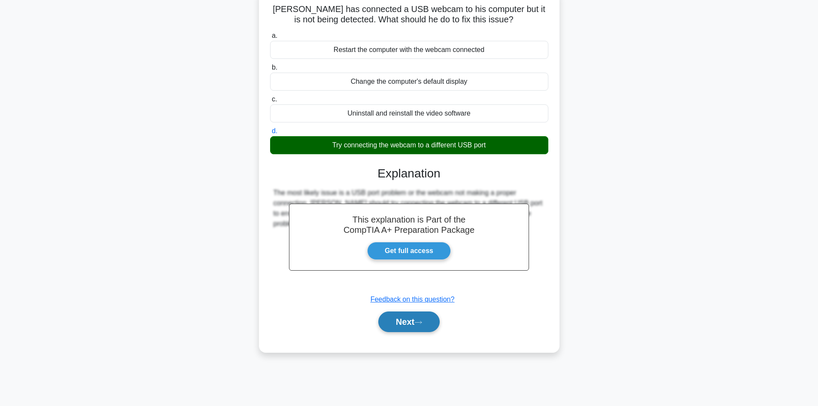 The height and width of the screenshot is (406, 818). Describe the element at coordinates (274, 131) in the screenshot. I see `span: d.` at that location.